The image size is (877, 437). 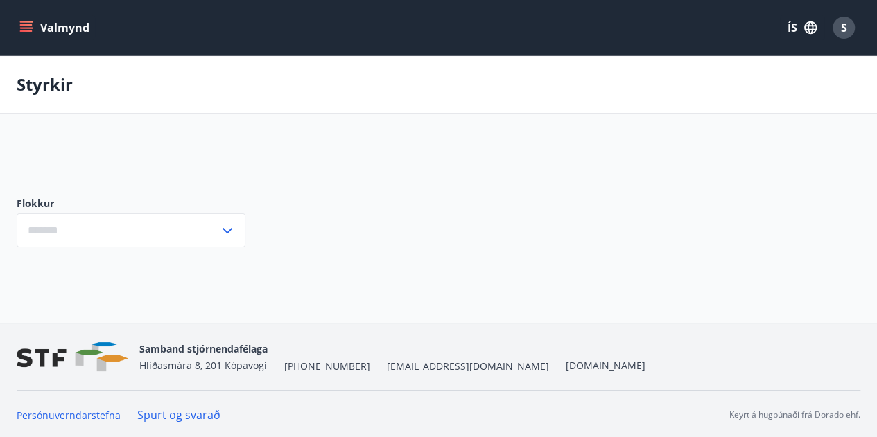 What do you see at coordinates (55, 28) in the screenshot?
I see `button: menu` at bounding box center [55, 28].